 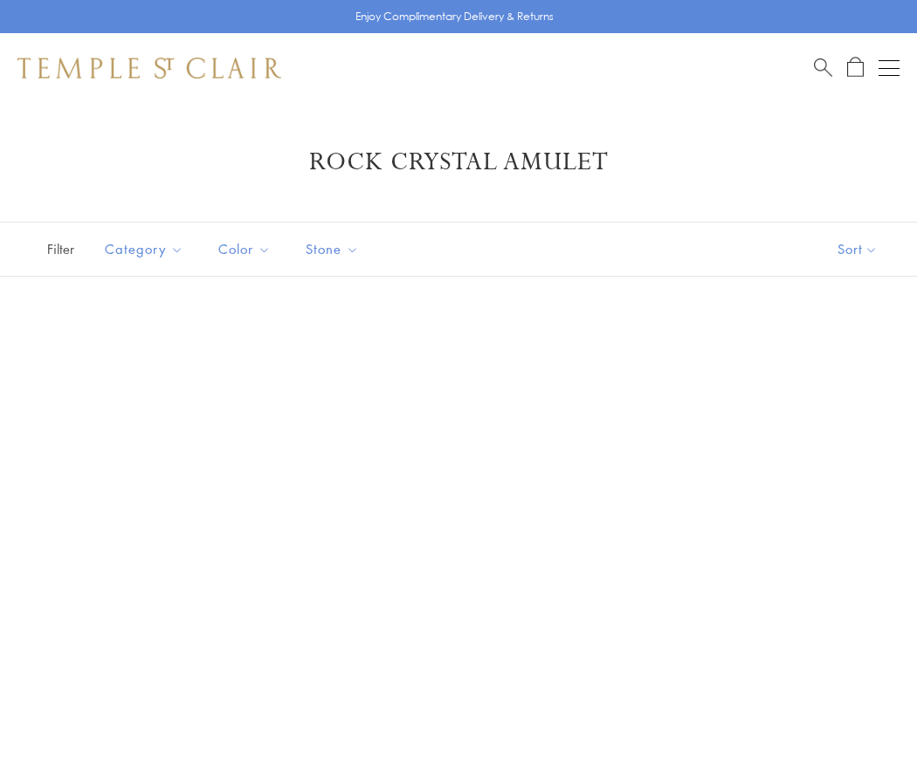 I want to click on button: Color, so click(x=245, y=249).